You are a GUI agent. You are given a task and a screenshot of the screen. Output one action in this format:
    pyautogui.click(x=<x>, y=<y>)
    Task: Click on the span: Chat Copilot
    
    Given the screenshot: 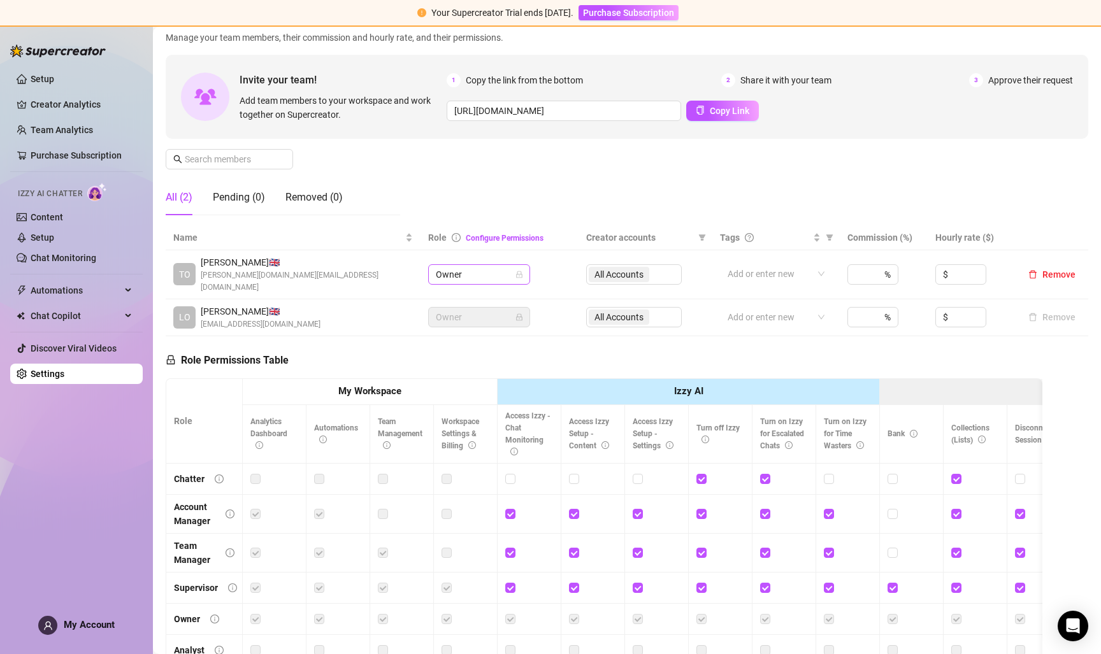 What is the action you would take?
    pyautogui.click(x=76, y=316)
    